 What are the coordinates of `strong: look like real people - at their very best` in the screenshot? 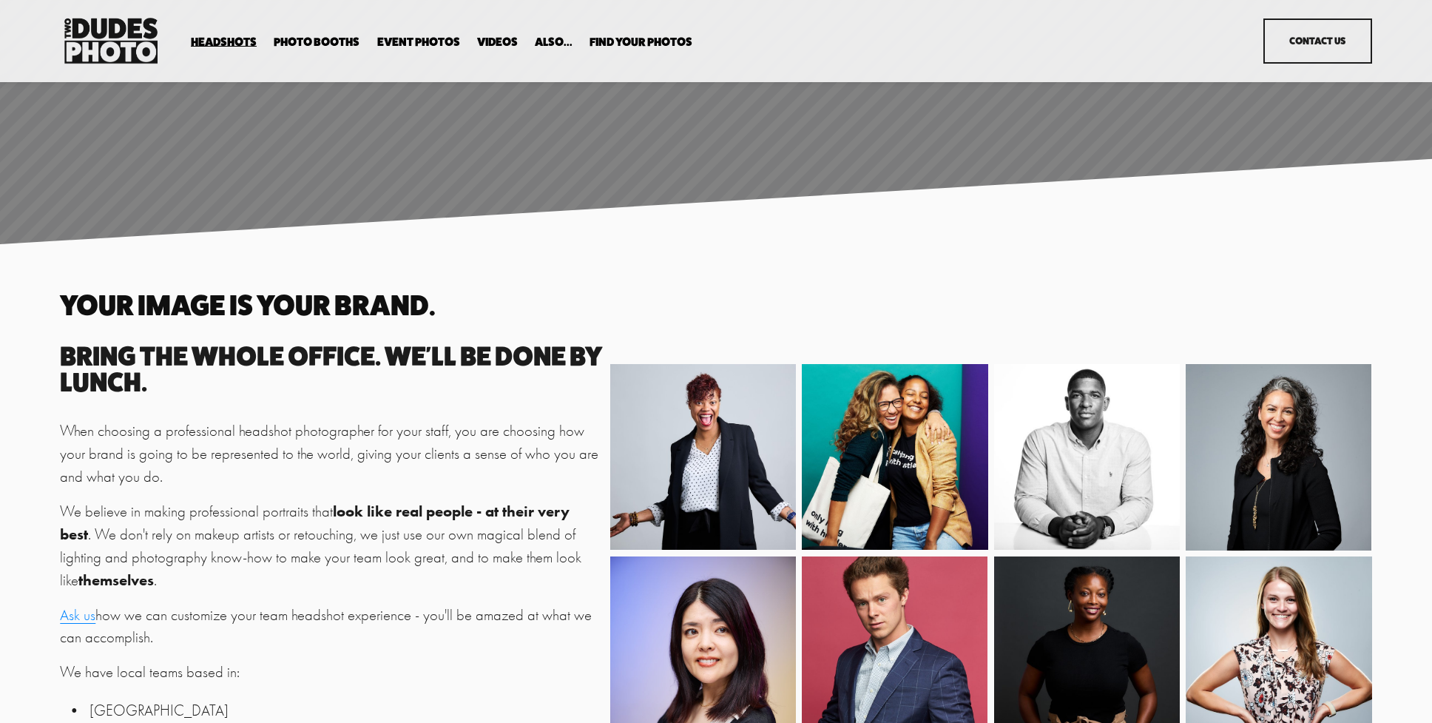 It's located at (317, 522).